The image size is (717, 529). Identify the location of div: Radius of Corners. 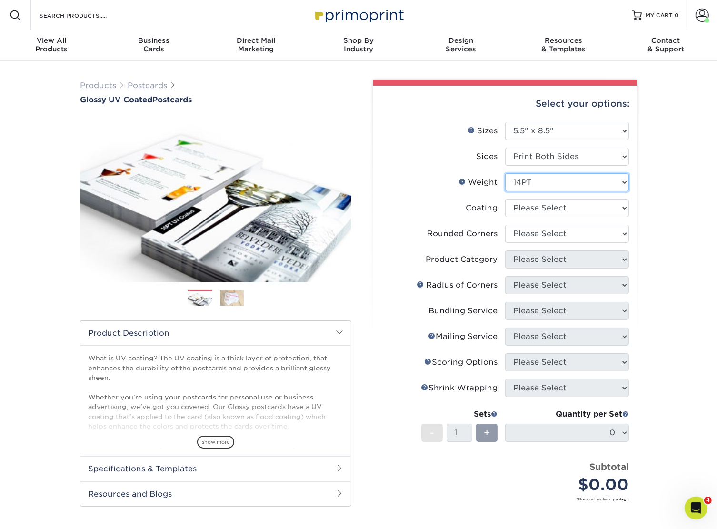
(457, 285).